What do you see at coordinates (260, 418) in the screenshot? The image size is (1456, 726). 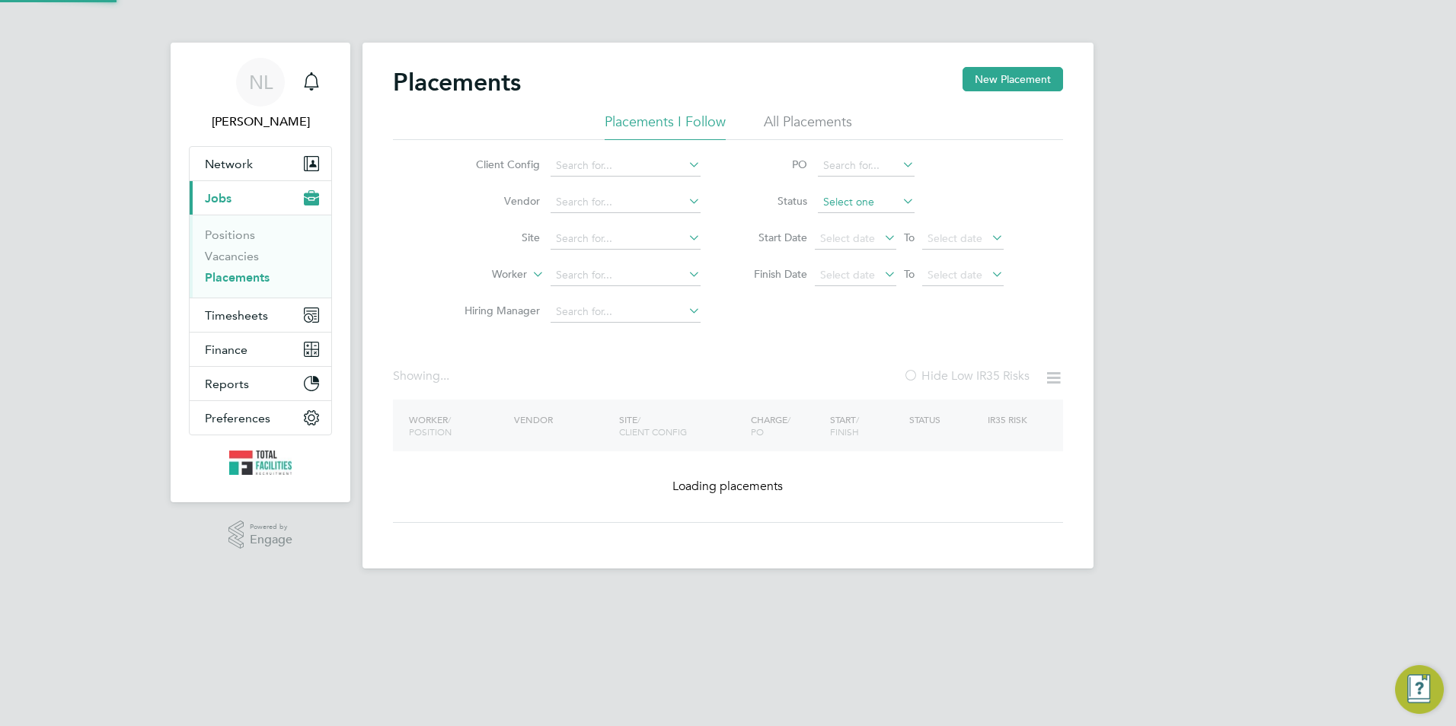 I see `button: Preferences` at bounding box center [260, 418].